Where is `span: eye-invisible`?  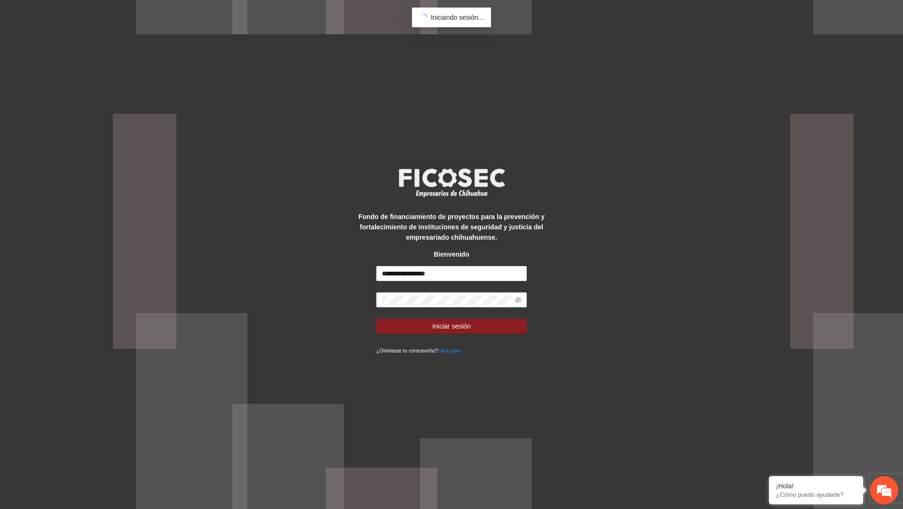
span: eye-invisible is located at coordinates (518, 300).